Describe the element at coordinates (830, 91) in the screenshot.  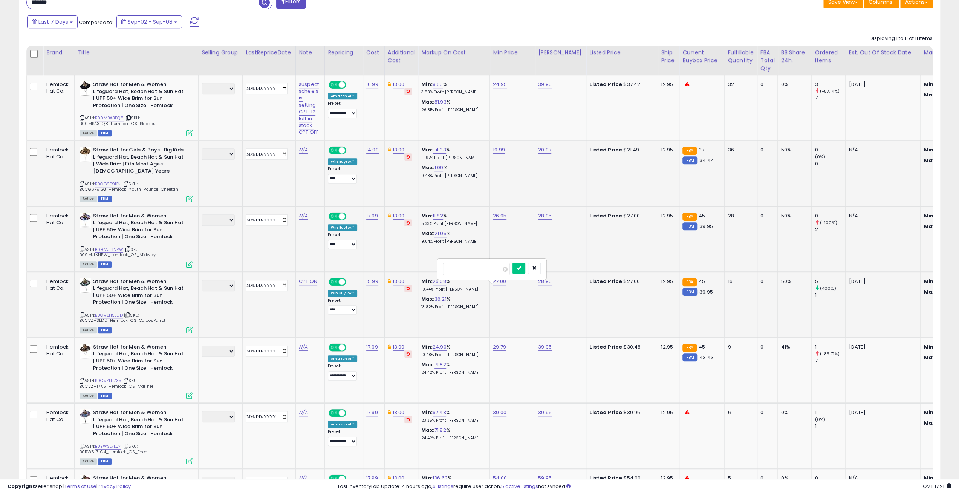
I see `small: (-57.14%)` at that location.